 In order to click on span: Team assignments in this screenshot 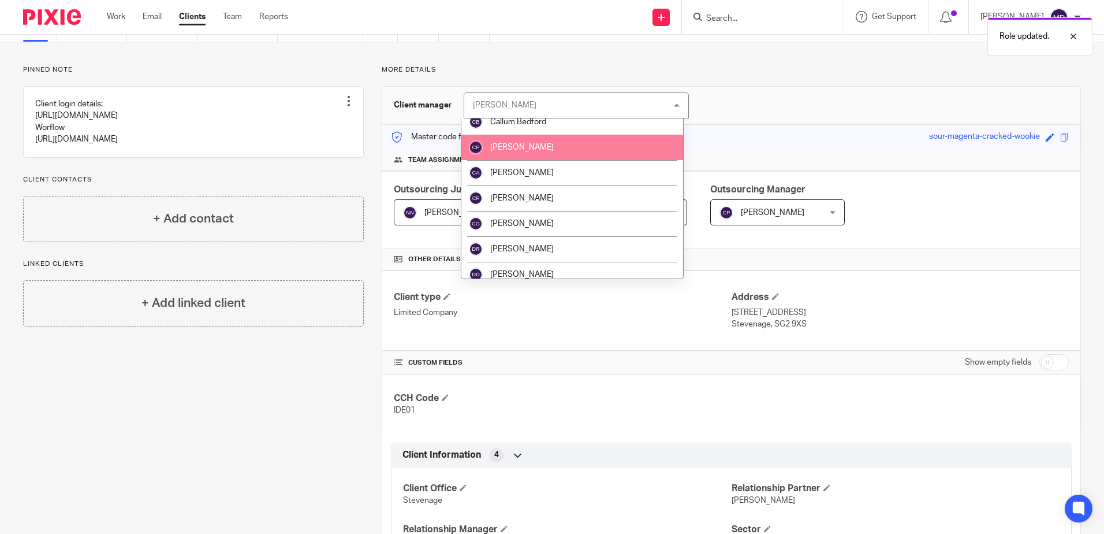, I will do `click(442, 160)`.